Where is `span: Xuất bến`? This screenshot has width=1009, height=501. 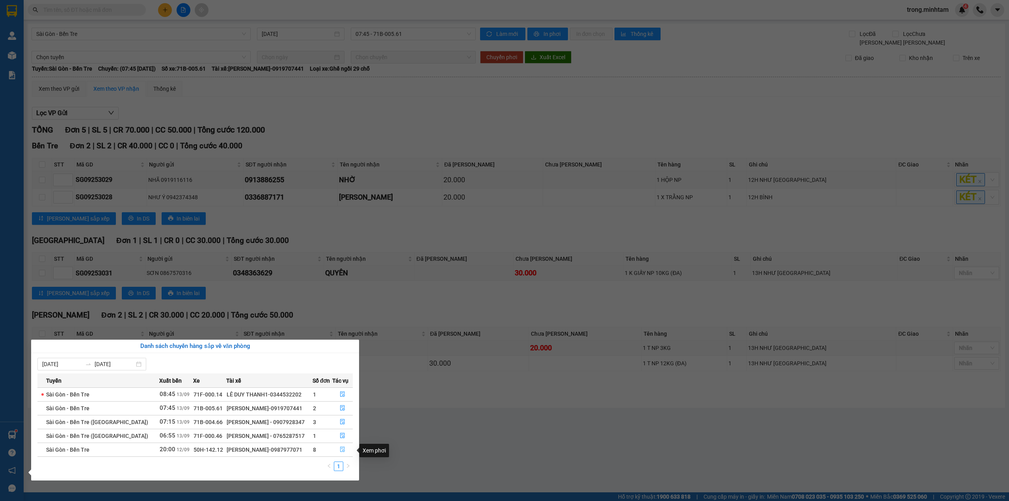
span: Xuất bến is located at coordinates (170, 380).